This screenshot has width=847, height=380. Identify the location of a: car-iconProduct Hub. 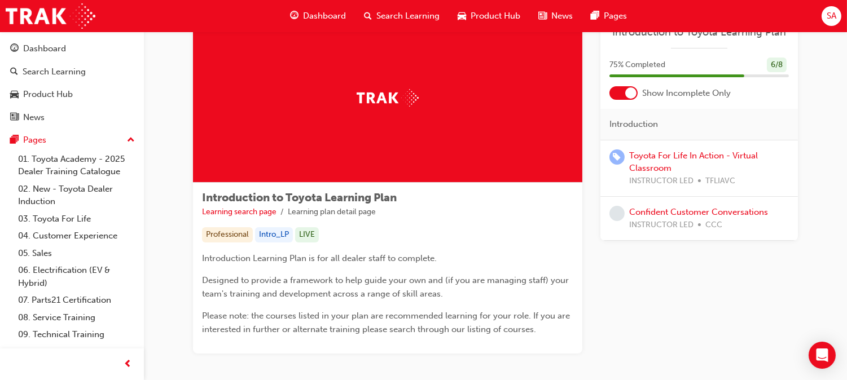
(489, 16).